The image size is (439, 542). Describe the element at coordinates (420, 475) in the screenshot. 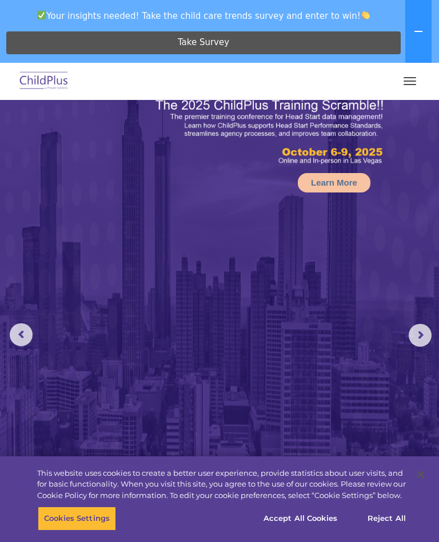

I see `button: Close` at that location.